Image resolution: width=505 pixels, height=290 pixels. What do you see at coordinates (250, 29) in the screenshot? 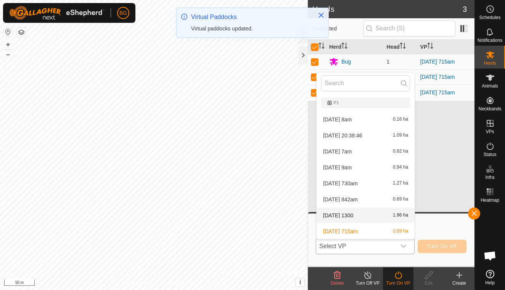
I see `div: Virtual paddocks updated.` at bounding box center [250, 29].